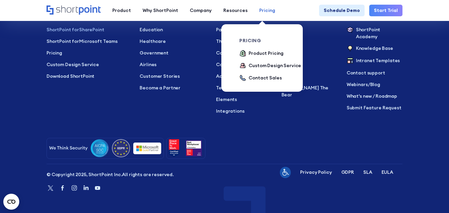  What do you see at coordinates (173, 41) in the screenshot?
I see `a: Healthcare` at bounding box center [173, 41].